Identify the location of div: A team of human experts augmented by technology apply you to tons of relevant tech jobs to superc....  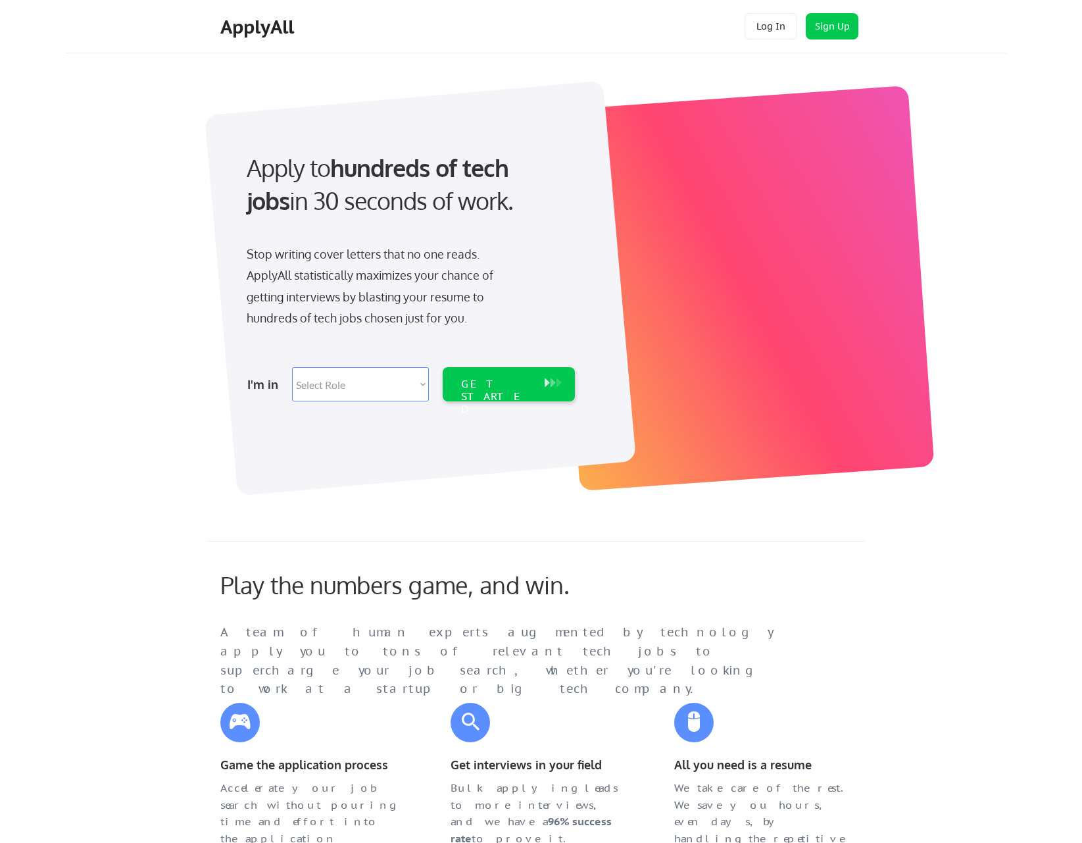
(510, 661).